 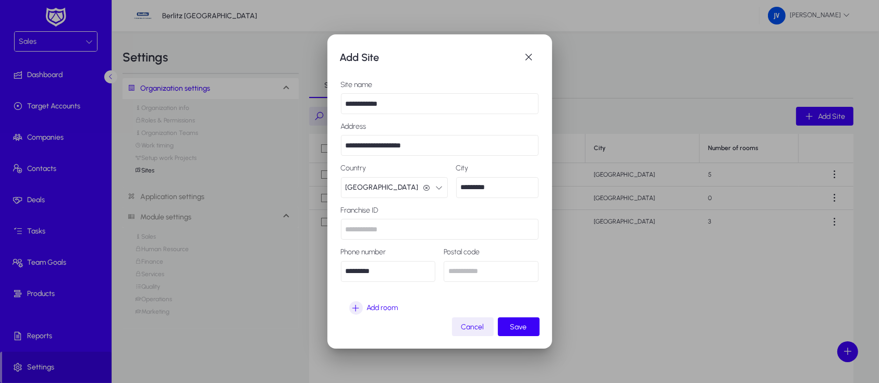 What do you see at coordinates (374, 308) in the screenshot?
I see `button: Add room` at bounding box center [374, 308].